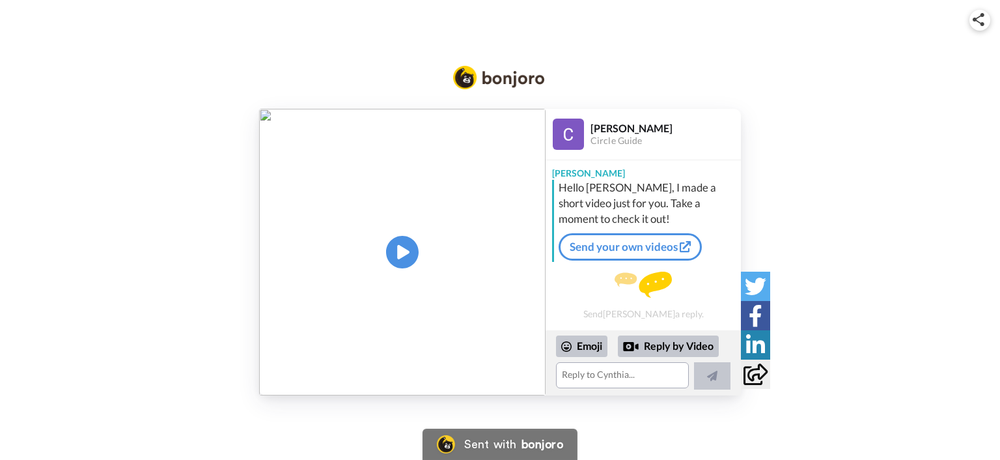 The height and width of the screenshot is (460, 1000). I want to click on img: Bonjoro Logo, so click(499, 77).